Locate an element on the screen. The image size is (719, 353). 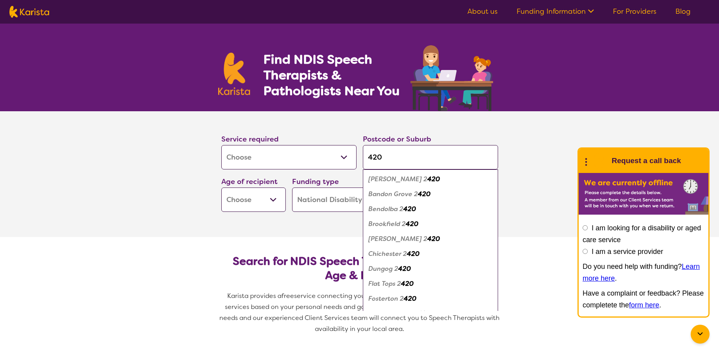
a: form here is located at coordinates (644, 305).